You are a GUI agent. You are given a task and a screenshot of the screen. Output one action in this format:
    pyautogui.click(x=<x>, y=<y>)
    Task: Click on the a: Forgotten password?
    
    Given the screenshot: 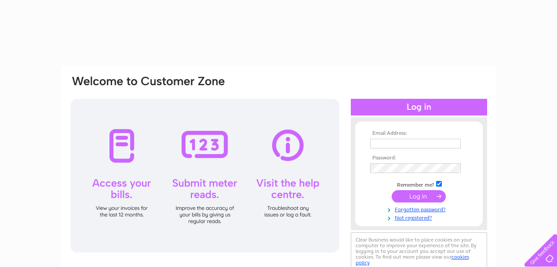 What is the action you would take?
    pyautogui.click(x=420, y=209)
    